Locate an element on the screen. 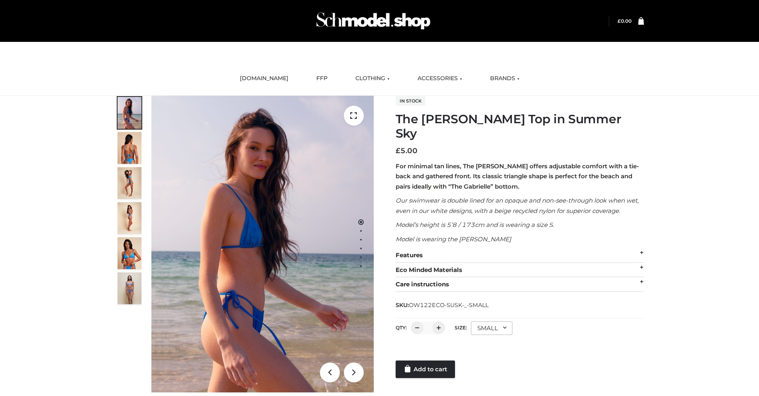 This screenshot has width=759, height=396. img: SSVC.jpg is located at coordinates (129, 288).